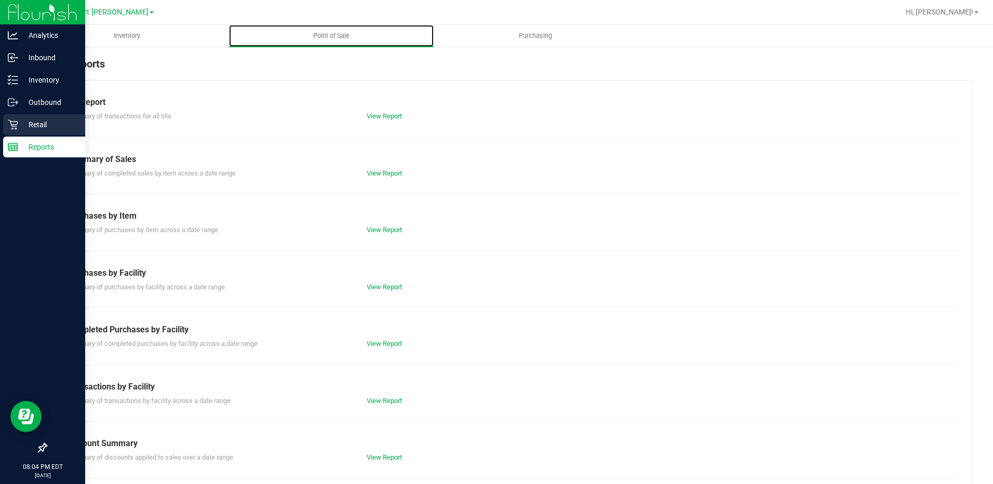 This screenshot has width=993, height=484. What do you see at coordinates (127, 36) in the screenshot?
I see `span: Inventory` at bounding box center [127, 36].